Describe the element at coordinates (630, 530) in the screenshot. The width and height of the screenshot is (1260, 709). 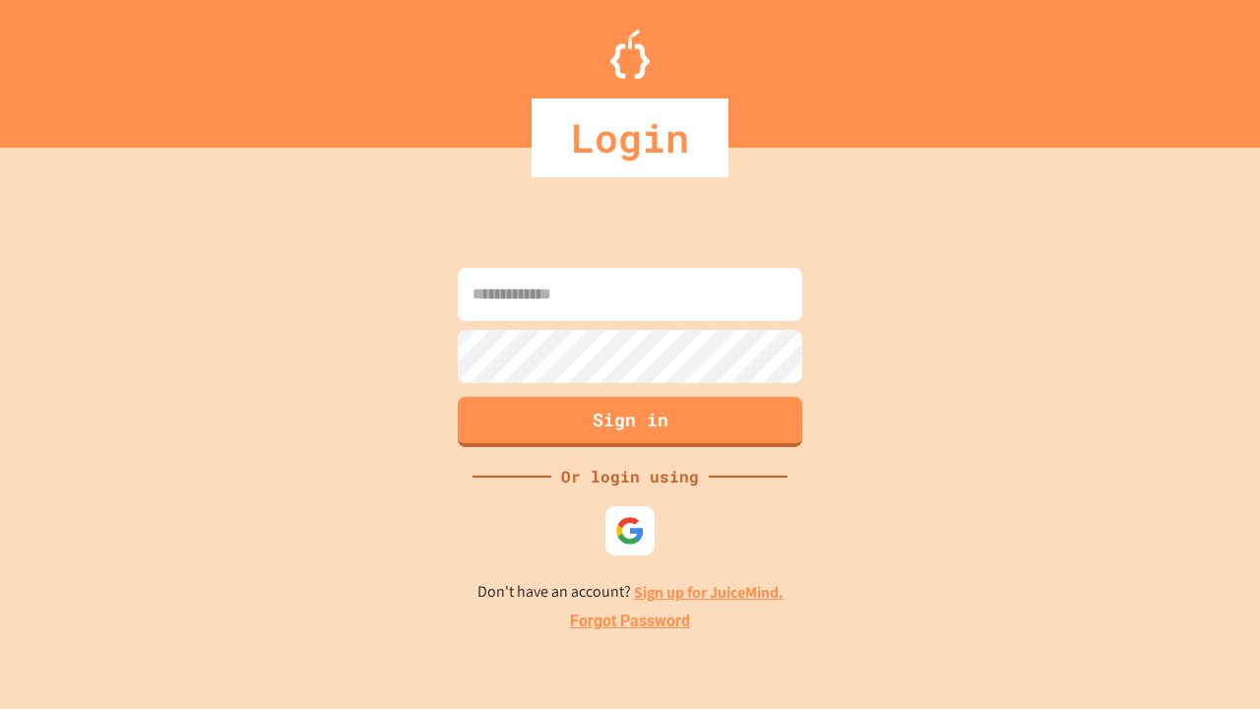
I see `img: google-icon.svg` at that location.